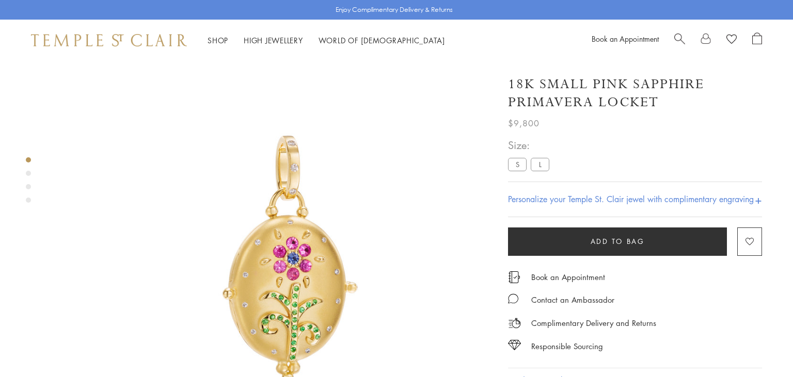  What do you see at coordinates (757, 40) in the screenshot?
I see `a: Open Shopping Bag` at bounding box center [757, 40].